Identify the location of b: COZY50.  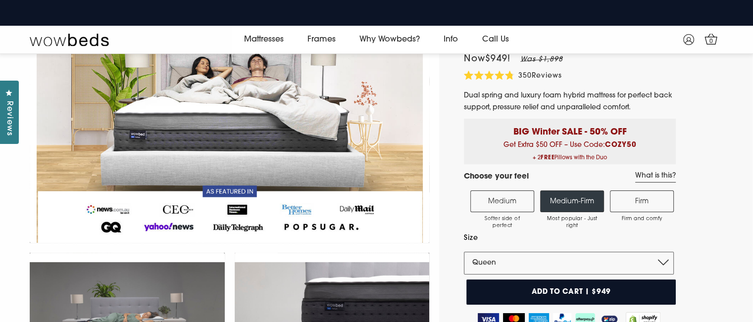
(620, 145).